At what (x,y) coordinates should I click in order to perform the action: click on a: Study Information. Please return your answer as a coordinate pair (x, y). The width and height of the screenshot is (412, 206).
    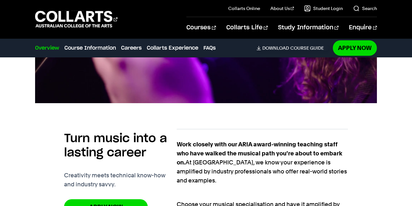
    Looking at the image, I should click on (308, 28).